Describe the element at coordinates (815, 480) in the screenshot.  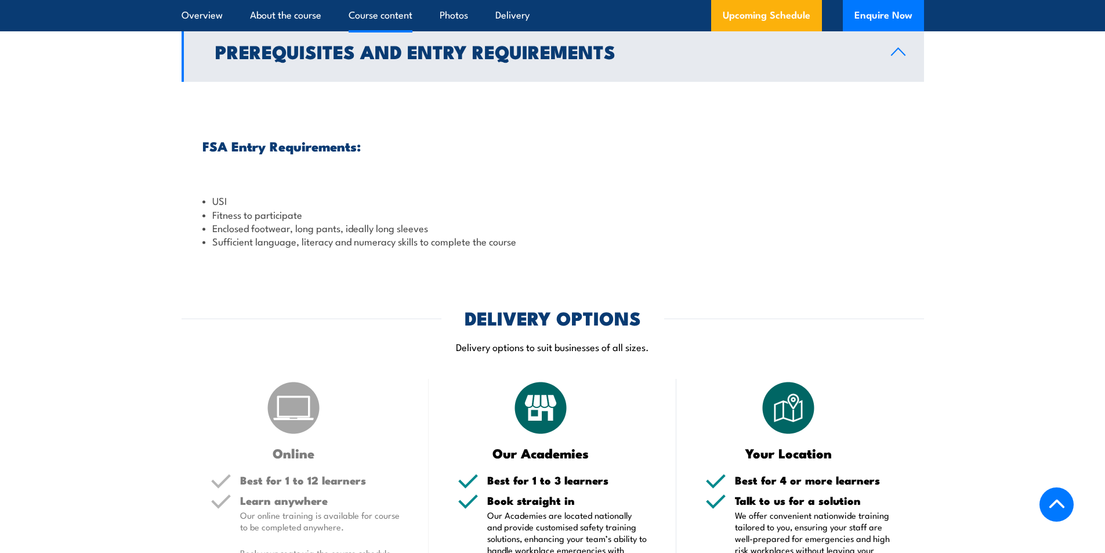
I see `h5: Best for 4 or more learners` at that location.